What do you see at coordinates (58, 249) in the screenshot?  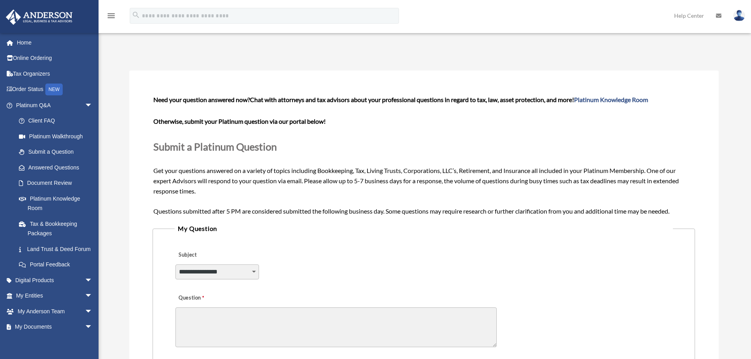 I see `a: Land Trust & Deed Forum` at bounding box center [58, 249].